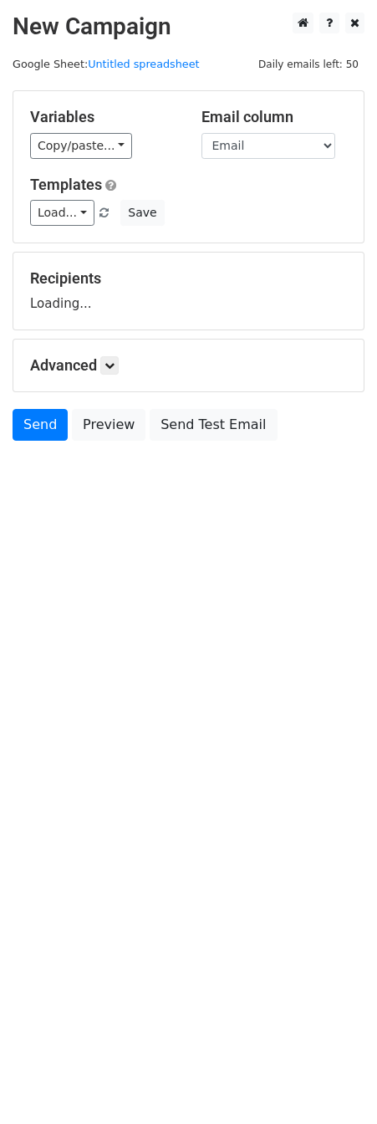 The image size is (377, 1124). Describe the element at coordinates (309, 64) in the screenshot. I see `a: Daily emails left: 50` at that location.